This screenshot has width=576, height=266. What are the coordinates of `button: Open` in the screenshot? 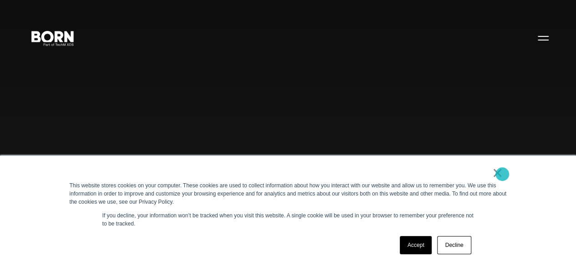 It's located at (543, 38).